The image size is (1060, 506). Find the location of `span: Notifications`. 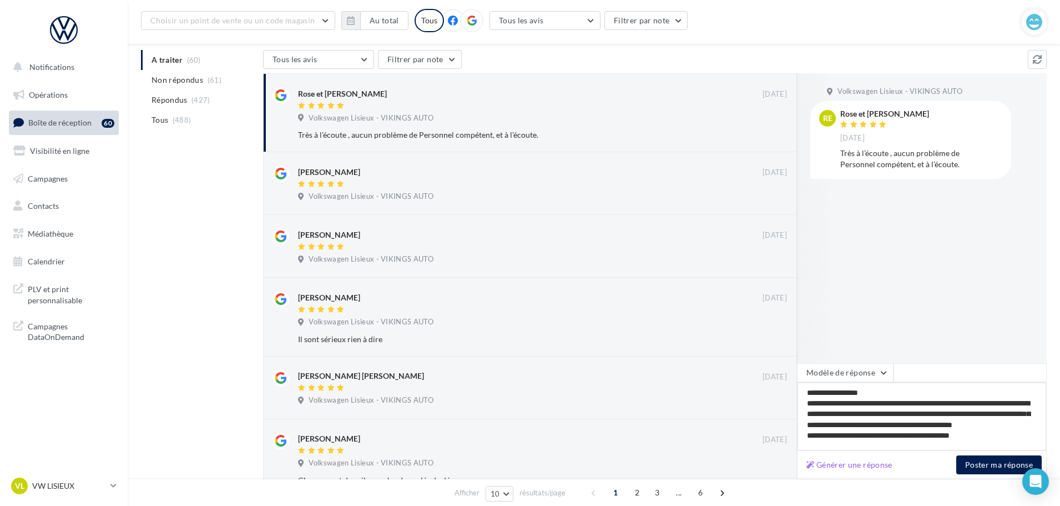

span: Notifications is located at coordinates (52, 67).